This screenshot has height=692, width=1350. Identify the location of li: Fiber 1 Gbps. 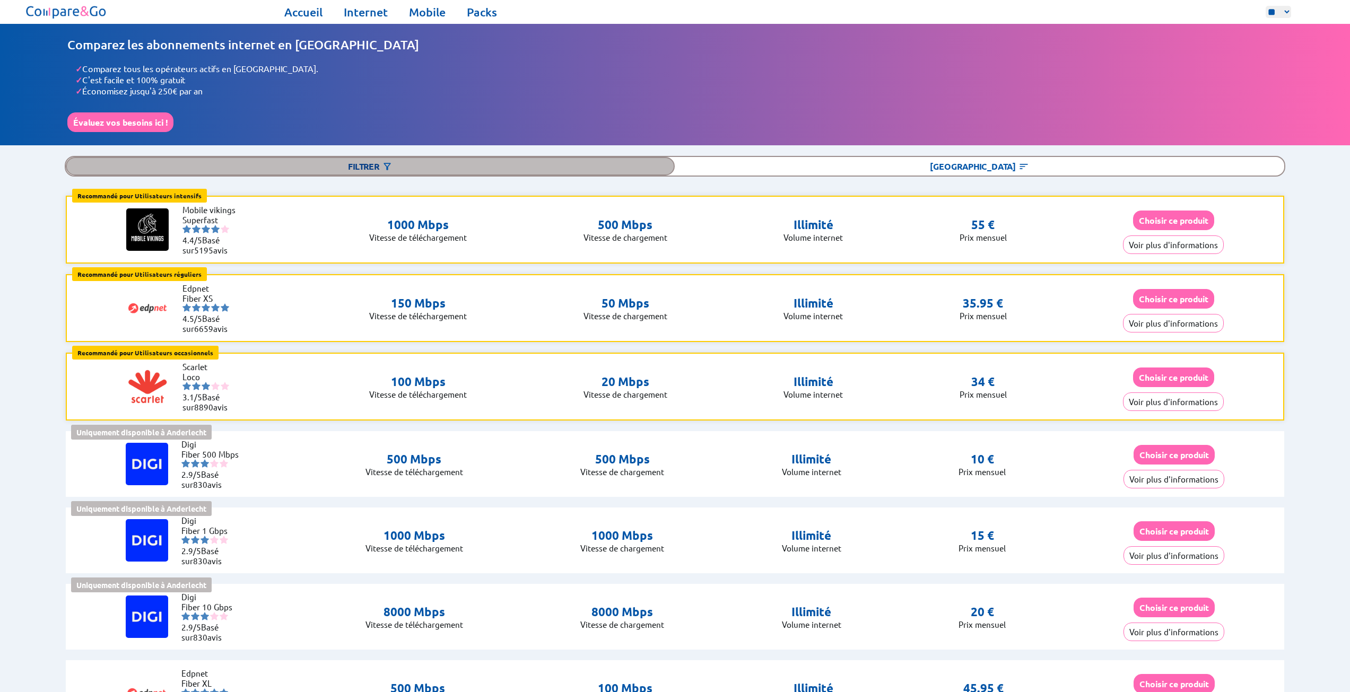
(212, 530).